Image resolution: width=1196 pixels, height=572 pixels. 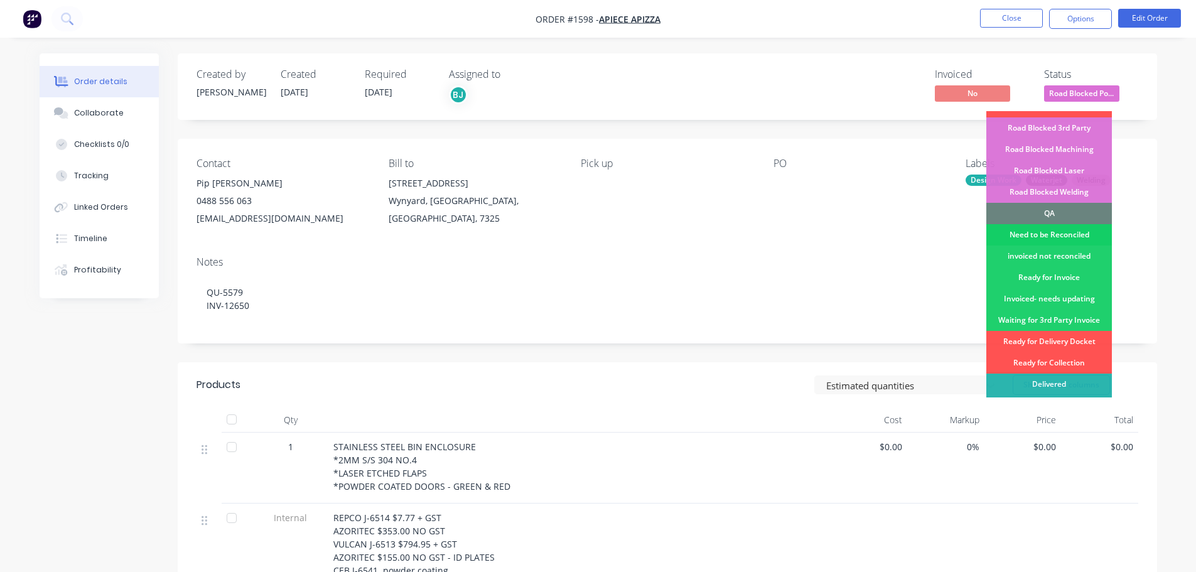 What do you see at coordinates (1049, 320) in the screenshot?
I see `div: Waiting for 3rd Party Invoice` at bounding box center [1049, 320].